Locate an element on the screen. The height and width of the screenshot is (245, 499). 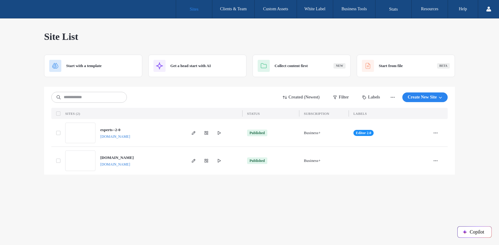
span: Start with a template is located at coordinates (84, 66).